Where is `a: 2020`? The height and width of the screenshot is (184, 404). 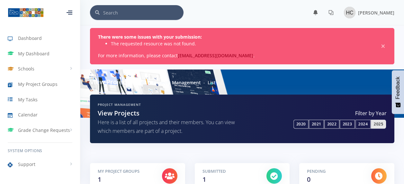 a: 2020 is located at coordinates (301, 124).